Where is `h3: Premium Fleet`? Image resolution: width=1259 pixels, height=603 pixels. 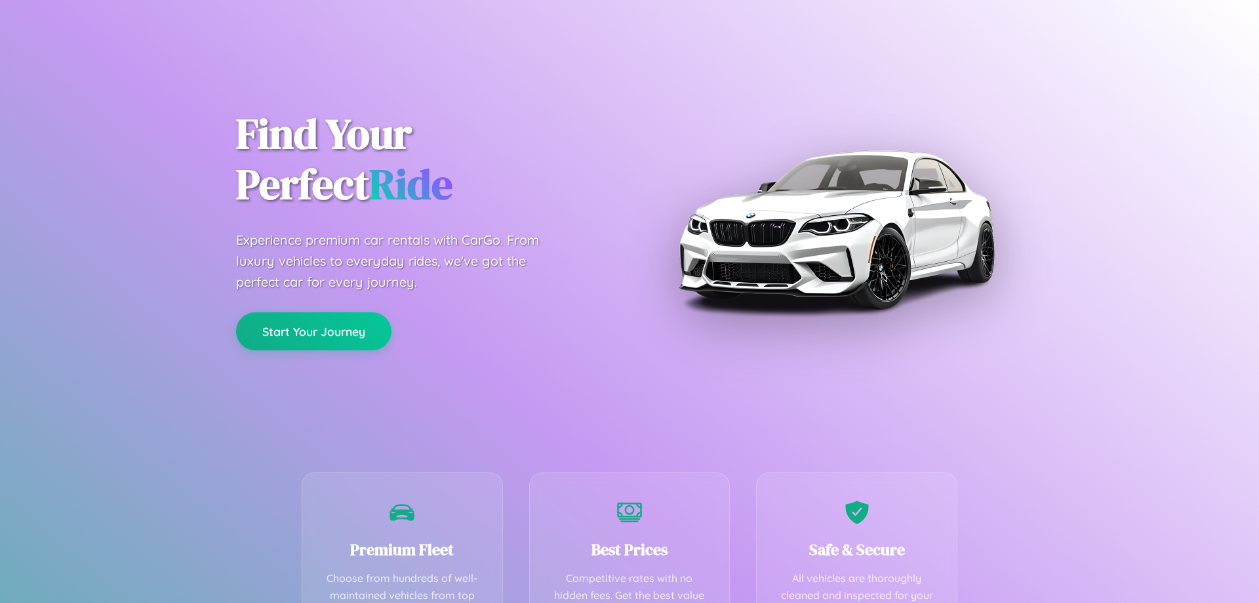
h3: Premium Fleet is located at coordinates (402, 549).